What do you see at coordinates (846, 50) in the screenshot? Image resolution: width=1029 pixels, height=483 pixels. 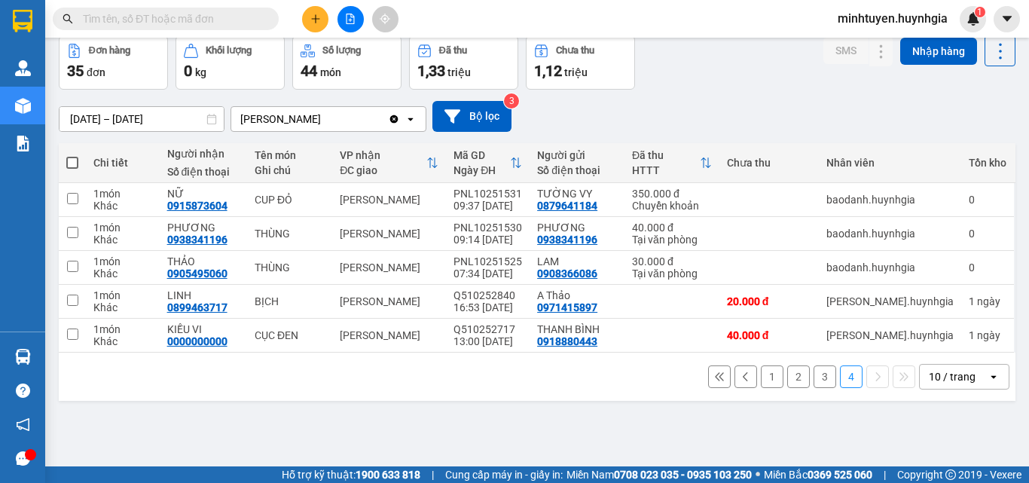 I see `button: SMS` at bounding box center [846, 50].